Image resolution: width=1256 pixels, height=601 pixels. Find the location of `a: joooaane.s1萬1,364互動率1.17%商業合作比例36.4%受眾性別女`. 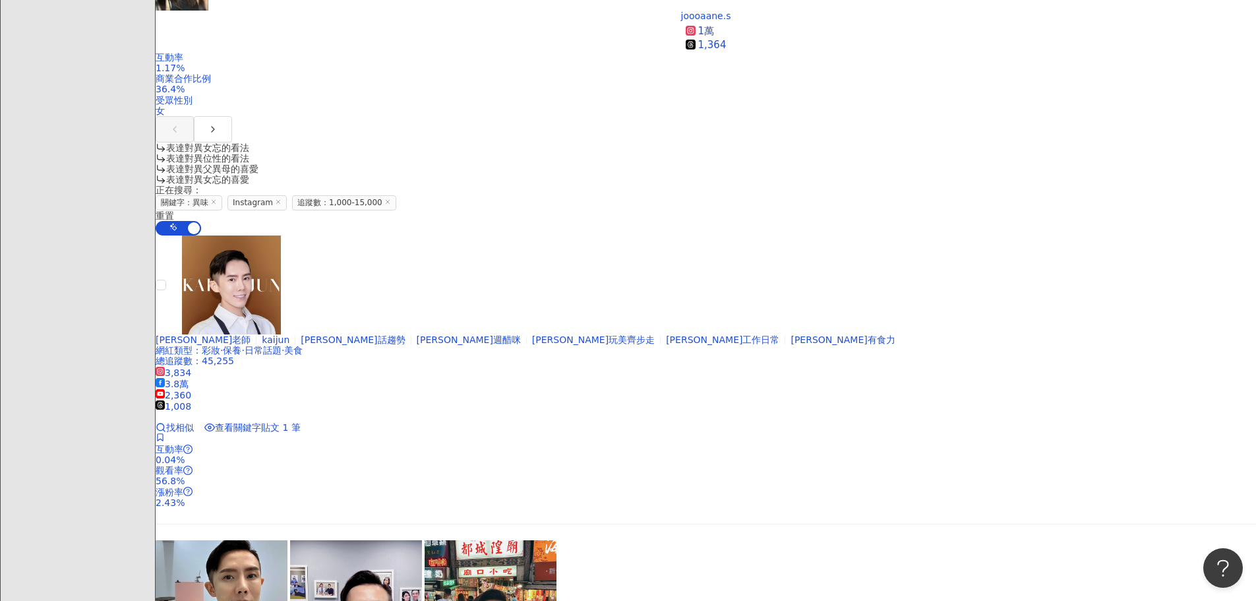

a: joooaane.s1萬1,364互動率1.17%商業合作比例36.4%受眾性別女 is located at coordinates (705, 63).